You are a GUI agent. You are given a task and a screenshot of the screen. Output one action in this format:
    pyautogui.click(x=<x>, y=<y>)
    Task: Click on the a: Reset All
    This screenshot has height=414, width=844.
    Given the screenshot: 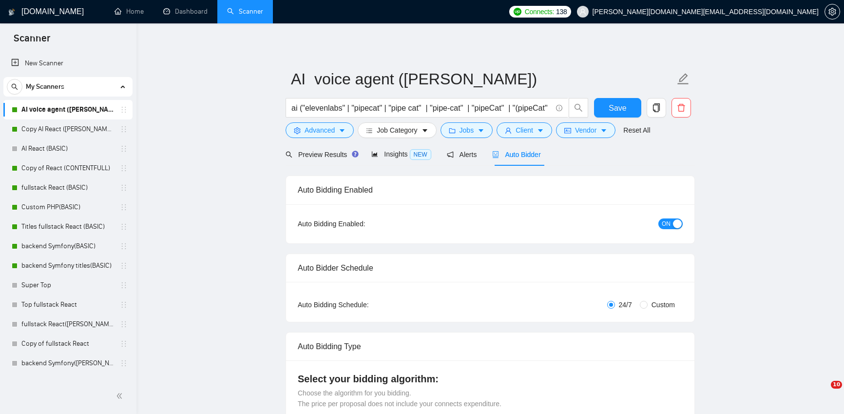 What is the action you would take?
    pyautogui.click(x=636, y=130)
    